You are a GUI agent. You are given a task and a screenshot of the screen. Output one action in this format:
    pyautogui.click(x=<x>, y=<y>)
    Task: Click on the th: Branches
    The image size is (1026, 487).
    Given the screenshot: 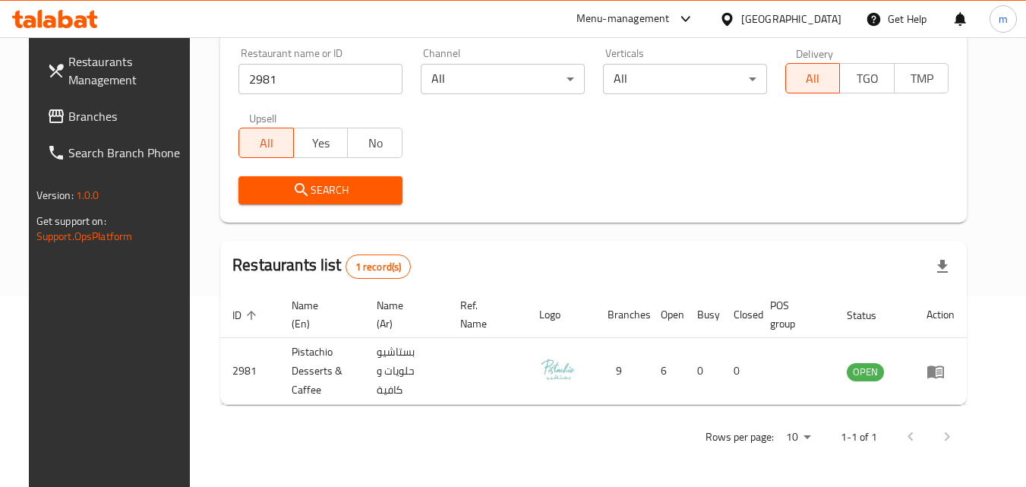 What is the action you would take?
    pyautogui.click(x=622, y=314)
    